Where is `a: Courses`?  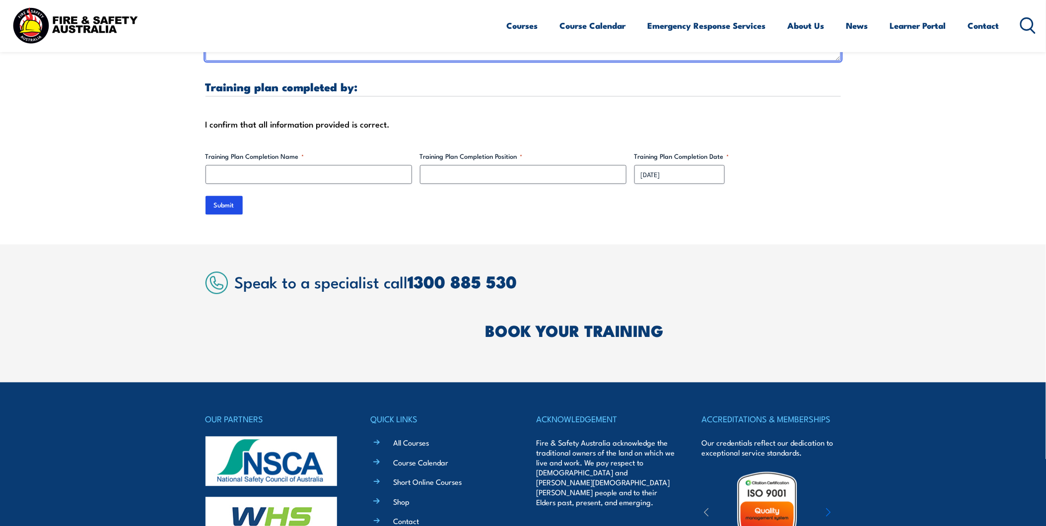 a: Courses is located at coordinates (522, 25).